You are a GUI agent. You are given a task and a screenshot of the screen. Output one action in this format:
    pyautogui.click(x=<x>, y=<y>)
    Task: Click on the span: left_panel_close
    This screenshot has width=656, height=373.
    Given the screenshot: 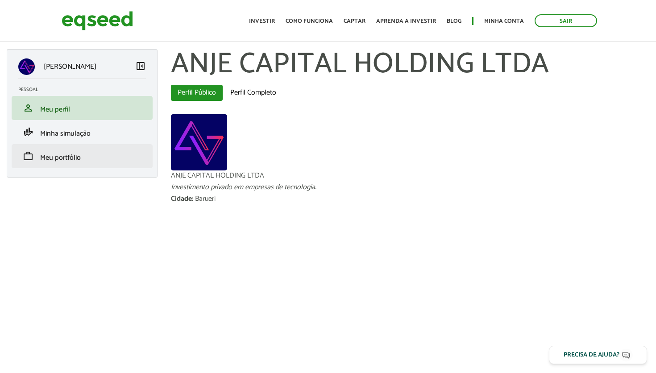 What is the action you would take?
    pyautogui.click(x=141, y=66)
    